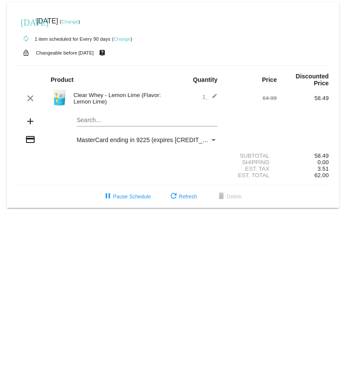 The width and height of the screenshot is (346, 389). I want to click on mat-icon: live_help, so click(102, 53).